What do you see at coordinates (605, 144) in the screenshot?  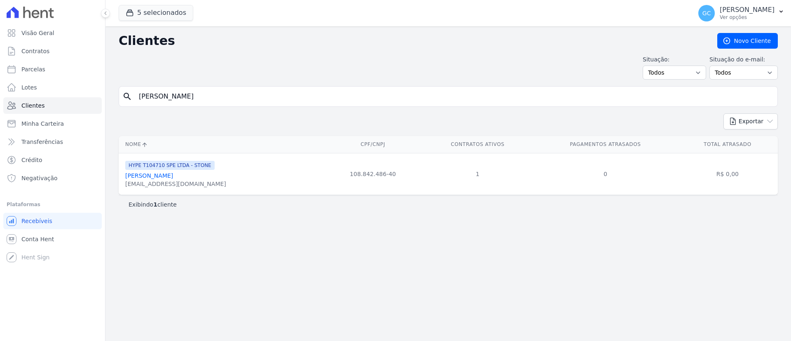 I see `th: Pagamentos Atrasados` at bounding box center [605, 144].